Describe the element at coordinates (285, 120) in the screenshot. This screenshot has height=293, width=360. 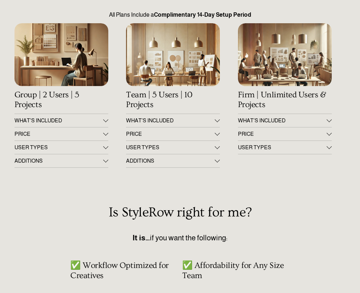
I see `button: WHAT’S INCLUDED` at that location.